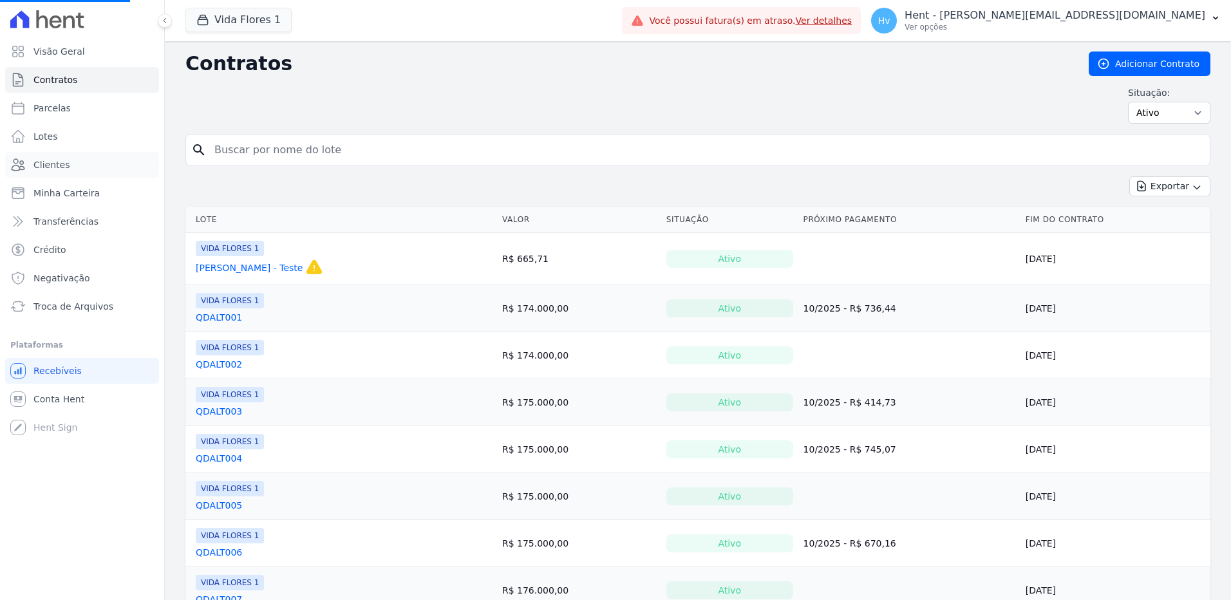 The height and width of the screenshot is (600, 1231). Describe the element at coordinates (73, 307) in the screenshot. I see `span: Troca de Arquivos` at that location.